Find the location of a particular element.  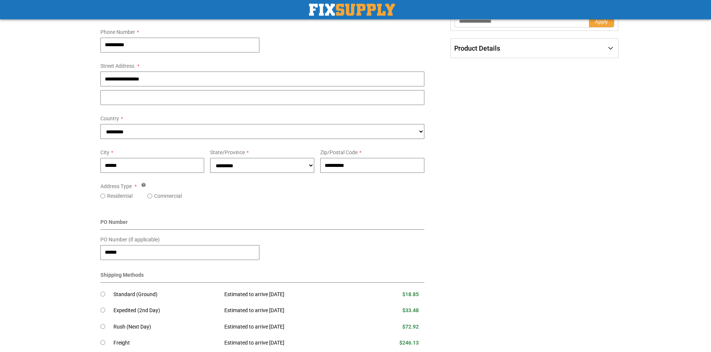

span: $246.13 is located at coordinates (409, 343).